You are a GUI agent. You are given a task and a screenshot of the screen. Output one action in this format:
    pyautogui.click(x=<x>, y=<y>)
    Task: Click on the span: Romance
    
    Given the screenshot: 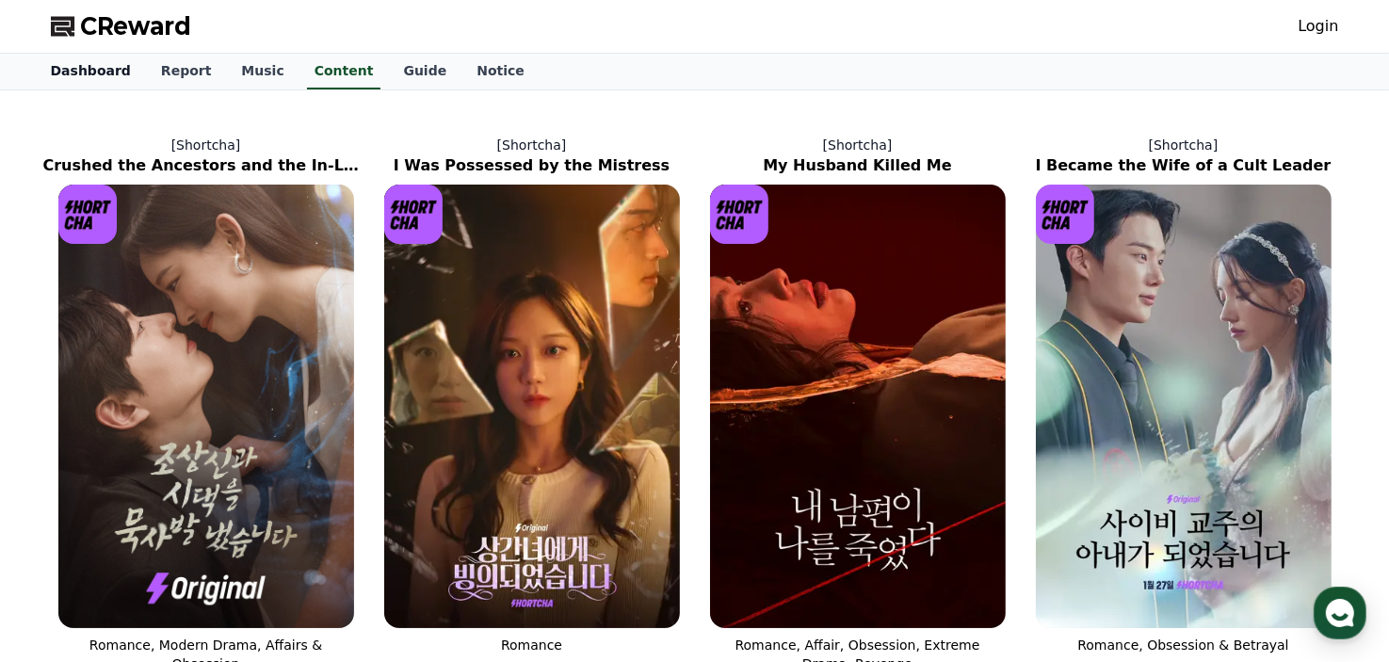 What is the action you would take?
    pyautogui.click(x=531, y=645)
    